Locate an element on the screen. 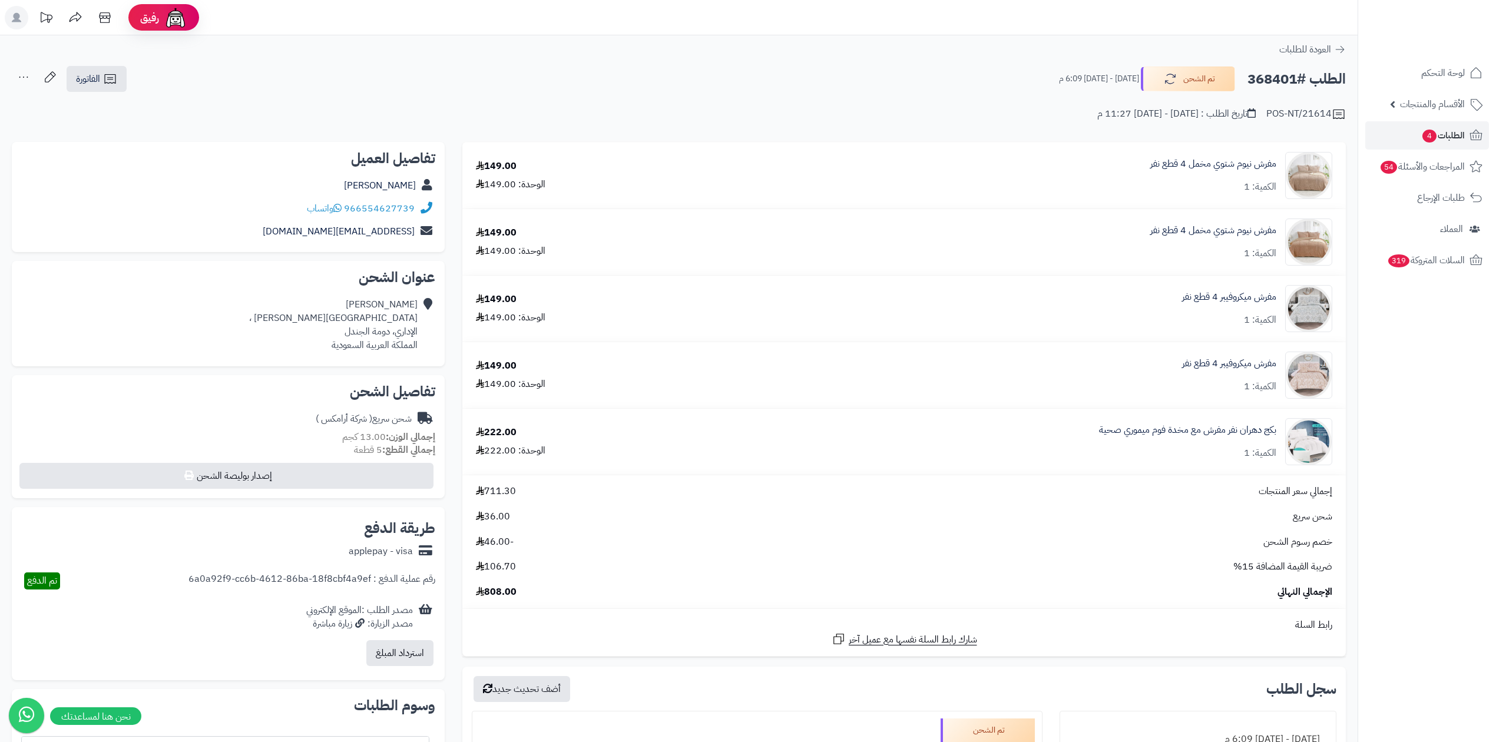 The image size is (1496, 742). span: 319 is located at coordinates (1399, 261).